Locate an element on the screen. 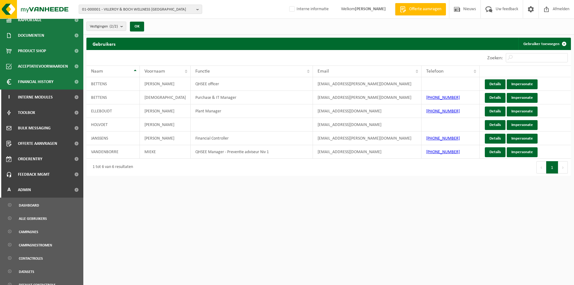 Image resolution: width=574 pixels, height=285 pixels. a: Campagnes is located at coordinates (42, 231).